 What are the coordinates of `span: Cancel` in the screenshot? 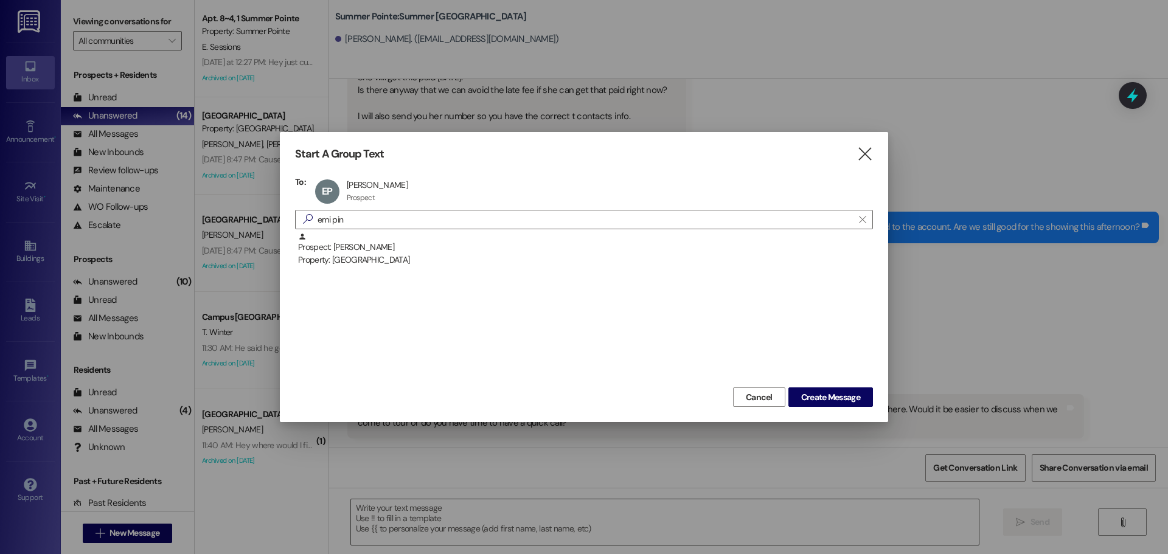 It's located at (759, 397).